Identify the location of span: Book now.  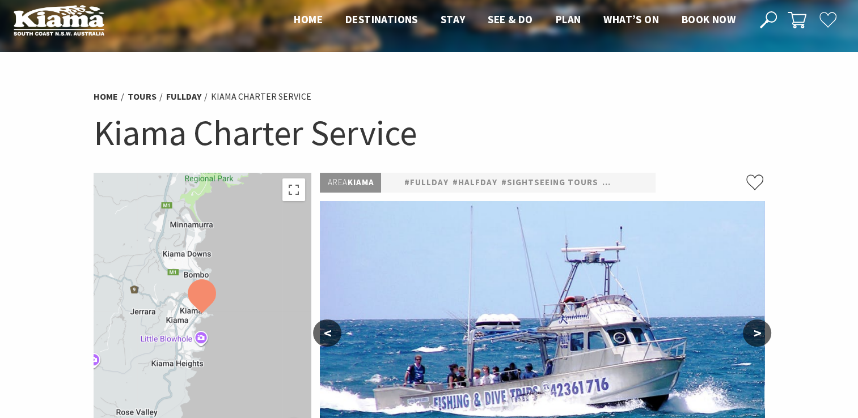
(708, 19).